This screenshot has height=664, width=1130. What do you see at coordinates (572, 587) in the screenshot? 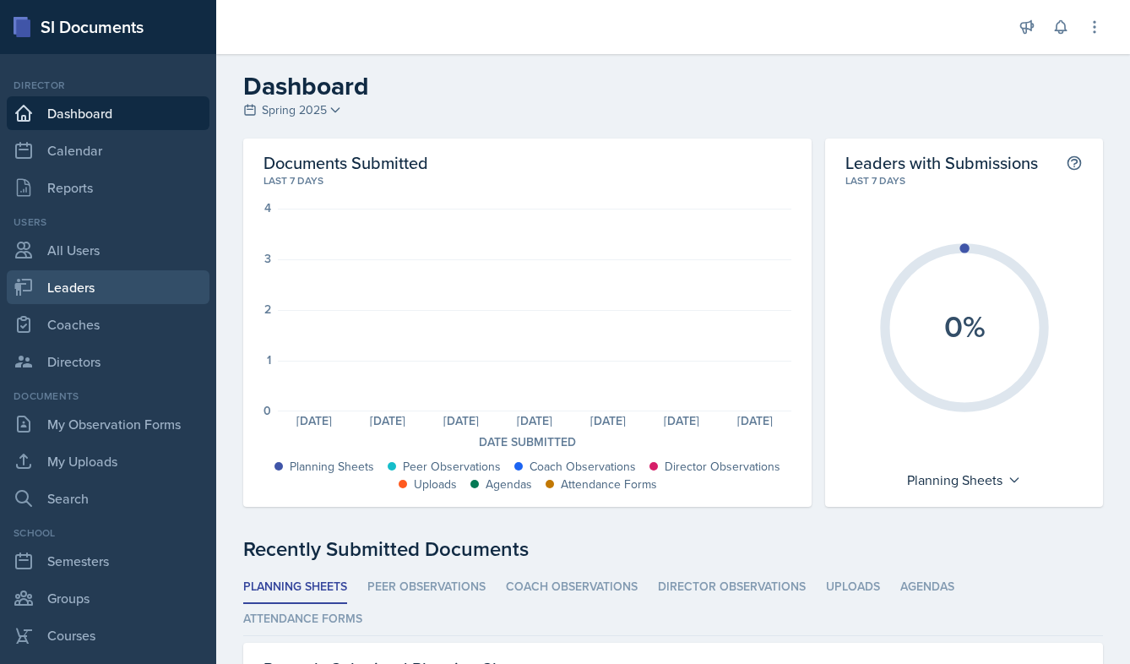
I see `li: Coach Observations` at bounding box center [572, 587].